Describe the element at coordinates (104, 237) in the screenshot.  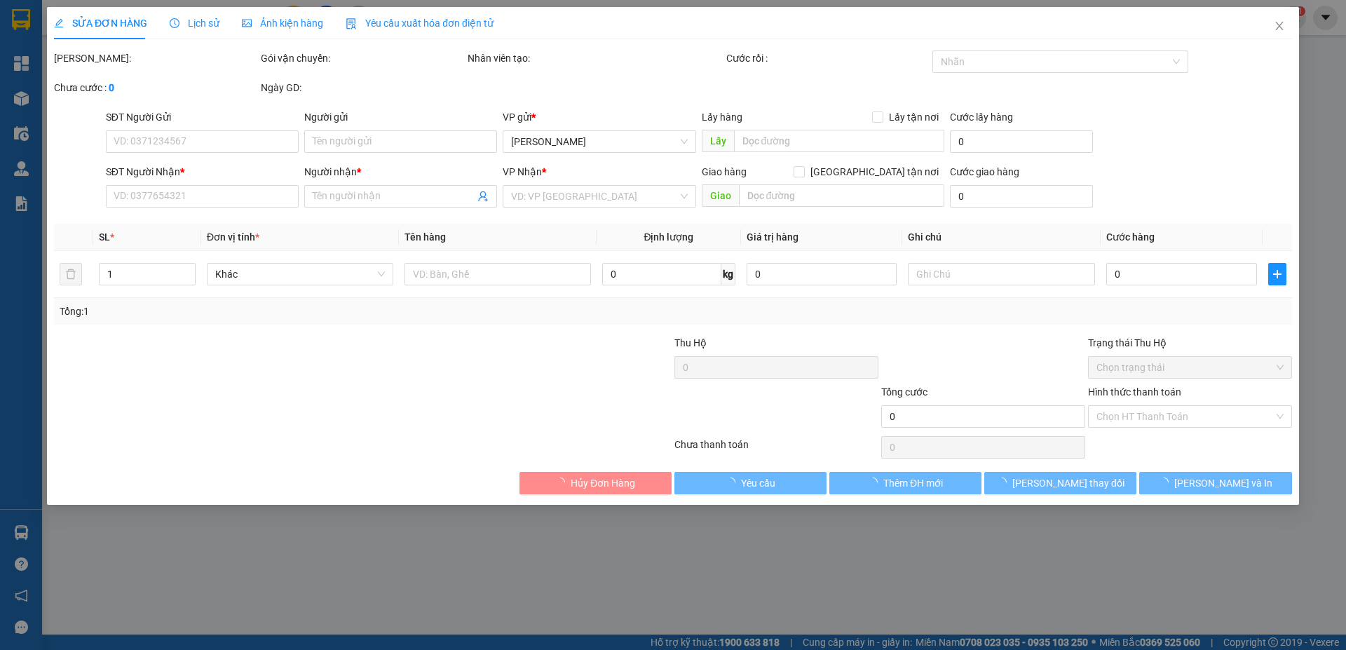
I see `span: SL` at that location.